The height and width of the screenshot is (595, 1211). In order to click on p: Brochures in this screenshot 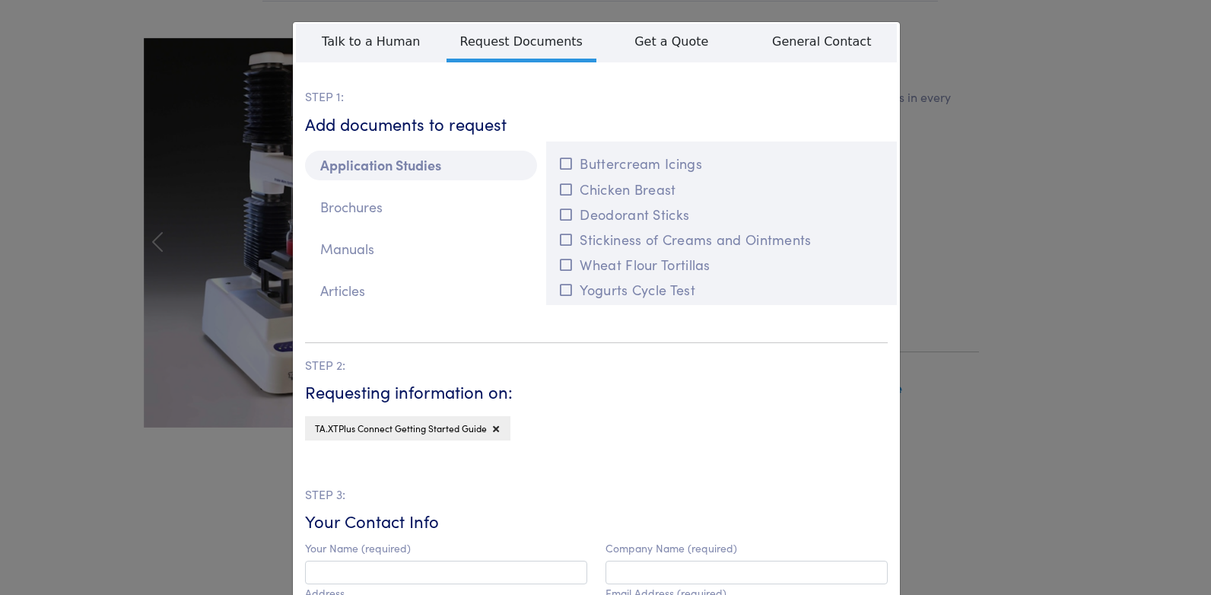, I will do `click(421, 207)`.